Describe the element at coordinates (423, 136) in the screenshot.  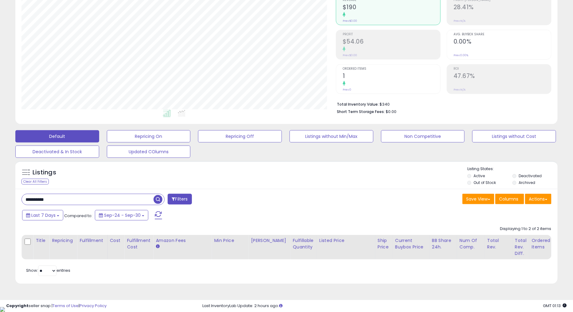
I see `button: Non Competitive` at that location.